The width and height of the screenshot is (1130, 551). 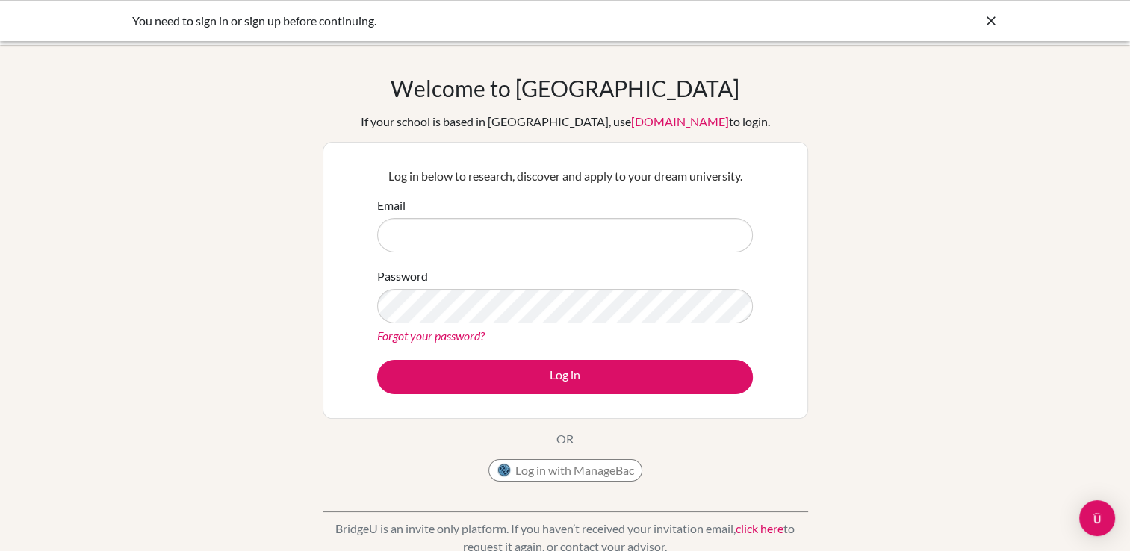 What do you see at coordinates (565, 439) in the screenshot?
I see `p: OR` at bounding box center [565, 439].